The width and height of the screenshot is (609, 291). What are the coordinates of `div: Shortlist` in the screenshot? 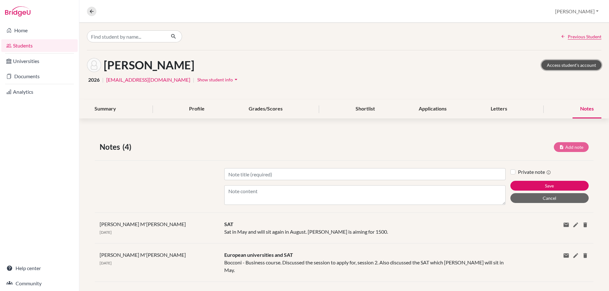 It's located at (365, 109).